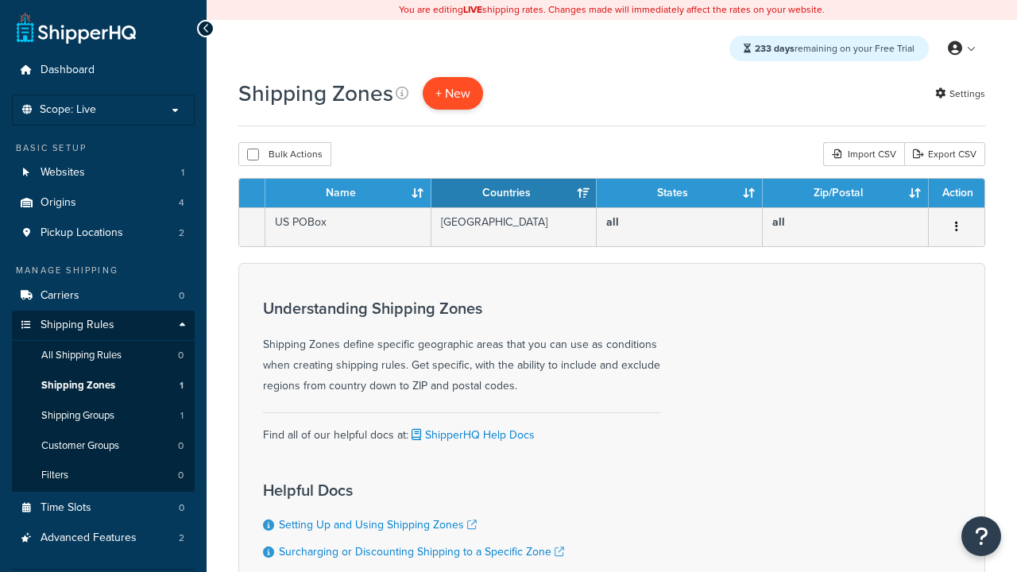  Describe the element at coordinates (421, 552) in the screenshot. I see `a: Surcharging or Discounting Shipping to a Specific Zone` at that location.